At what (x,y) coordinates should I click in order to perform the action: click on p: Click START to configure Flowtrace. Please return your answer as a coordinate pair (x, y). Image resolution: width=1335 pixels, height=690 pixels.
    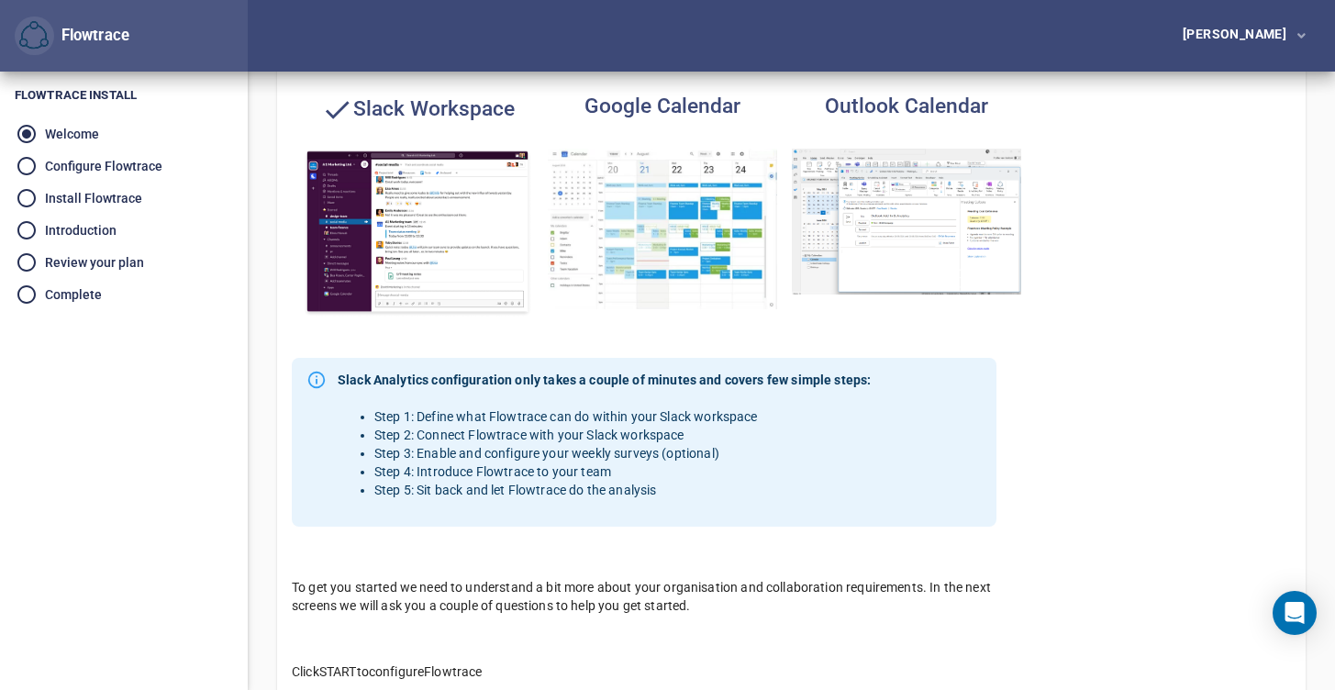
    Looking at the image, I should click on (644, 662).